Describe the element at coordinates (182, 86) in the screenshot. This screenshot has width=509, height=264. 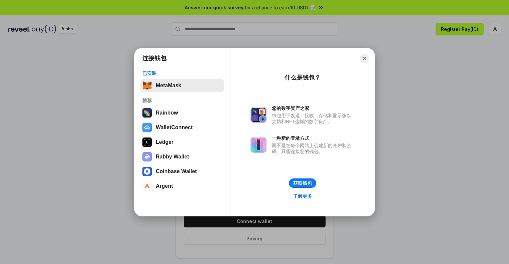
I see `button: MetaMask` at that location.